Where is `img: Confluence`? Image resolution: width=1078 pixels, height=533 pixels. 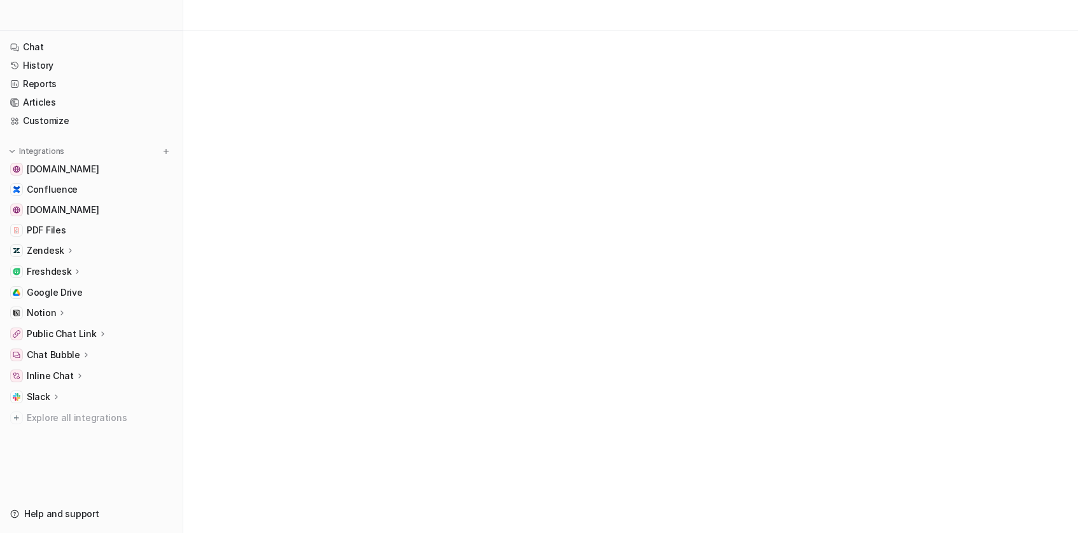 img: Confluence is located at coordinates (17, 190).